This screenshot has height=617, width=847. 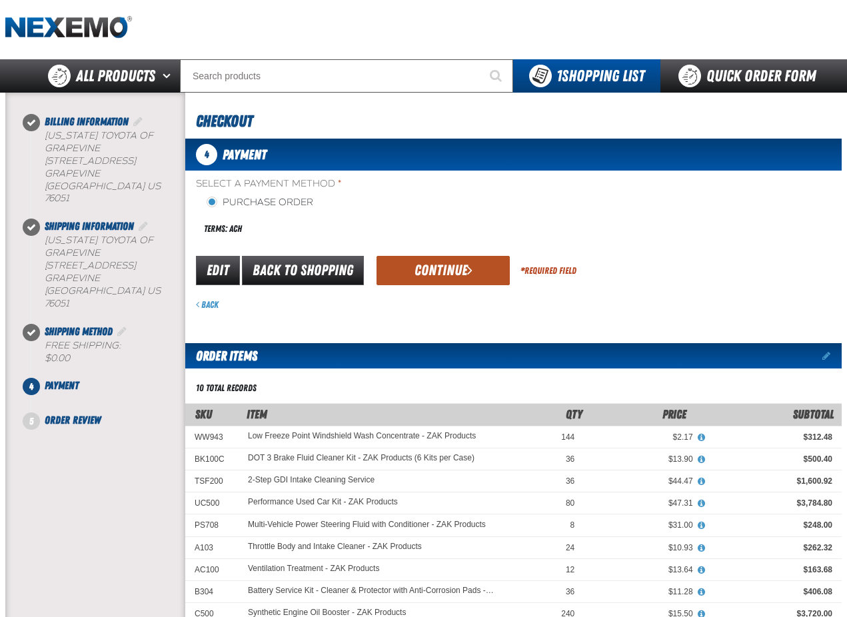 What do you see at coordinates (169, 76) in the screenshot?
I see `button: Open All Products pages` at bounding box center [169, 76].